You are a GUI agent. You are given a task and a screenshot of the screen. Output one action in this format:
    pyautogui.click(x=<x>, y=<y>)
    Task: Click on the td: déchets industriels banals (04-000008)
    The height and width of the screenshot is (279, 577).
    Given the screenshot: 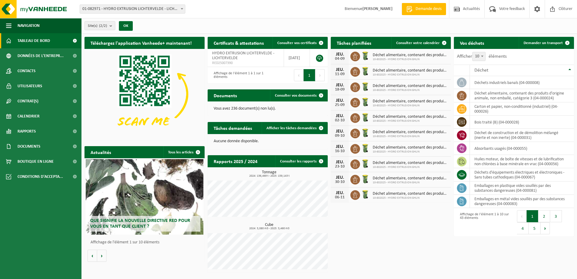 What is the action you would take?
    pyautogui.click(x=522, y=82)
    